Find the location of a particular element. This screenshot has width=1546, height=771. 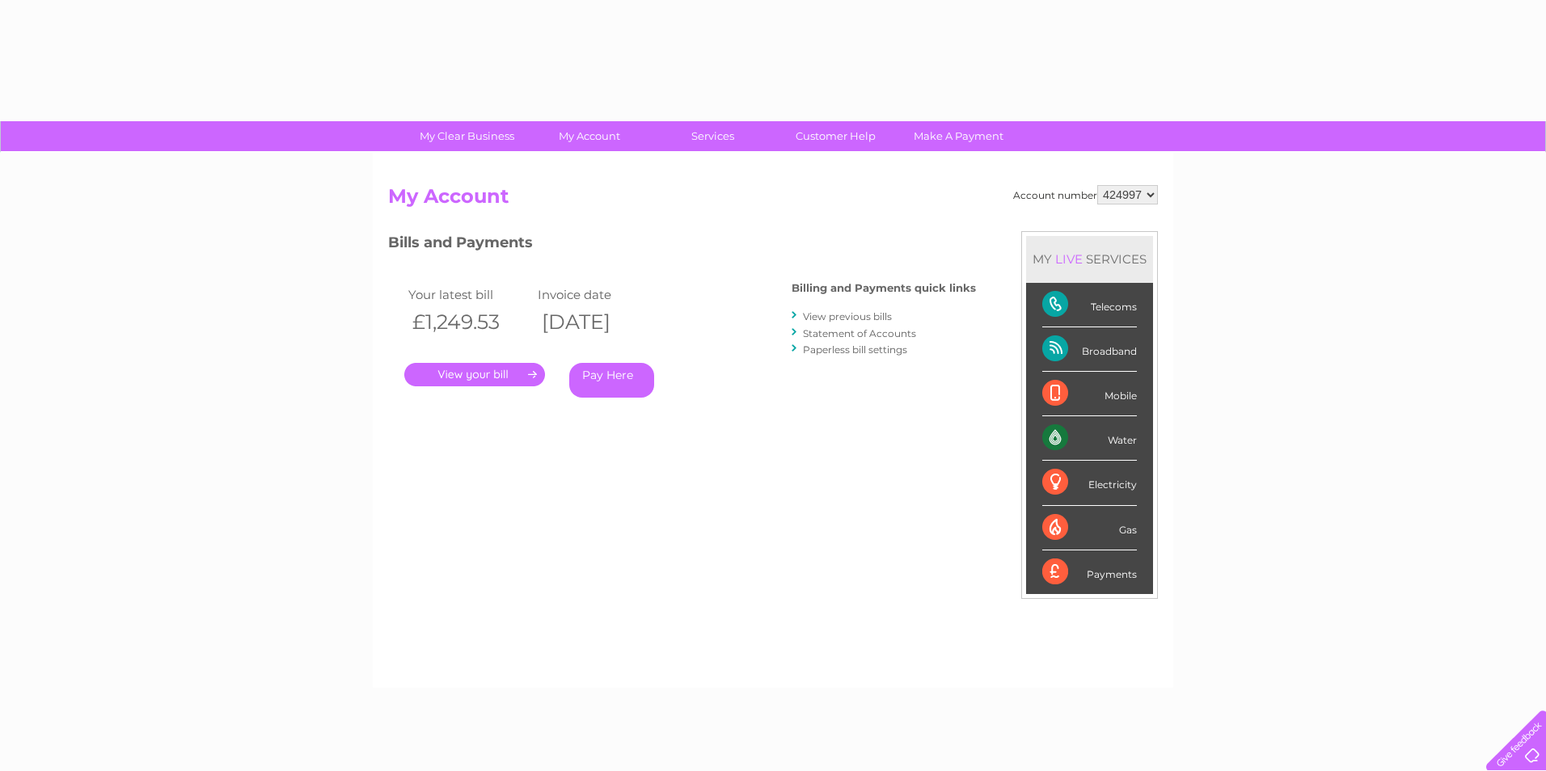

a: Make A Payment is located at coordinates (958, 136).